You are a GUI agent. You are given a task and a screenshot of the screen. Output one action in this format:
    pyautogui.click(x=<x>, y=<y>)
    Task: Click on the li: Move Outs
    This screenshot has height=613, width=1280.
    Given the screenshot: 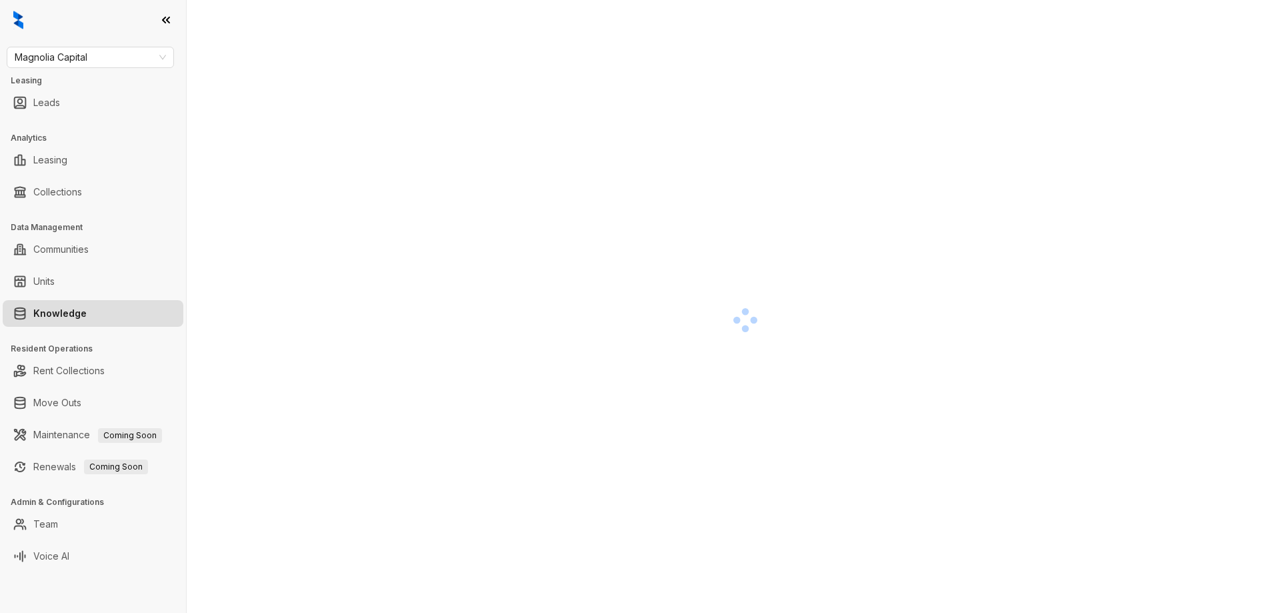 What is the action you would take?
    pyautogui.click(x=93, y=403)
    